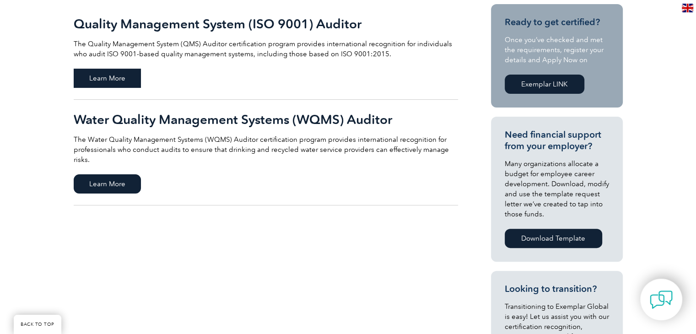 The image size is (696, 334). I want to click on h3: Looking to transition?, so click(557, 289).